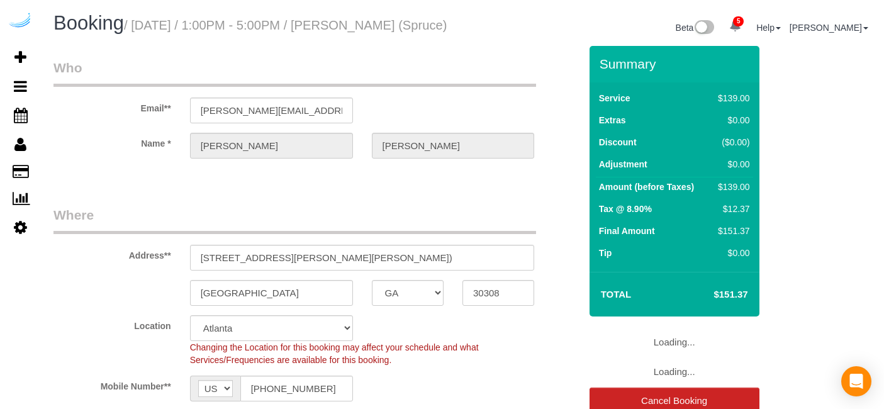 The height and width of the screenshot is (409, 884). Describe the element at coordinates (294, 72) in the screenshot. I see `legend: Who` at that location.